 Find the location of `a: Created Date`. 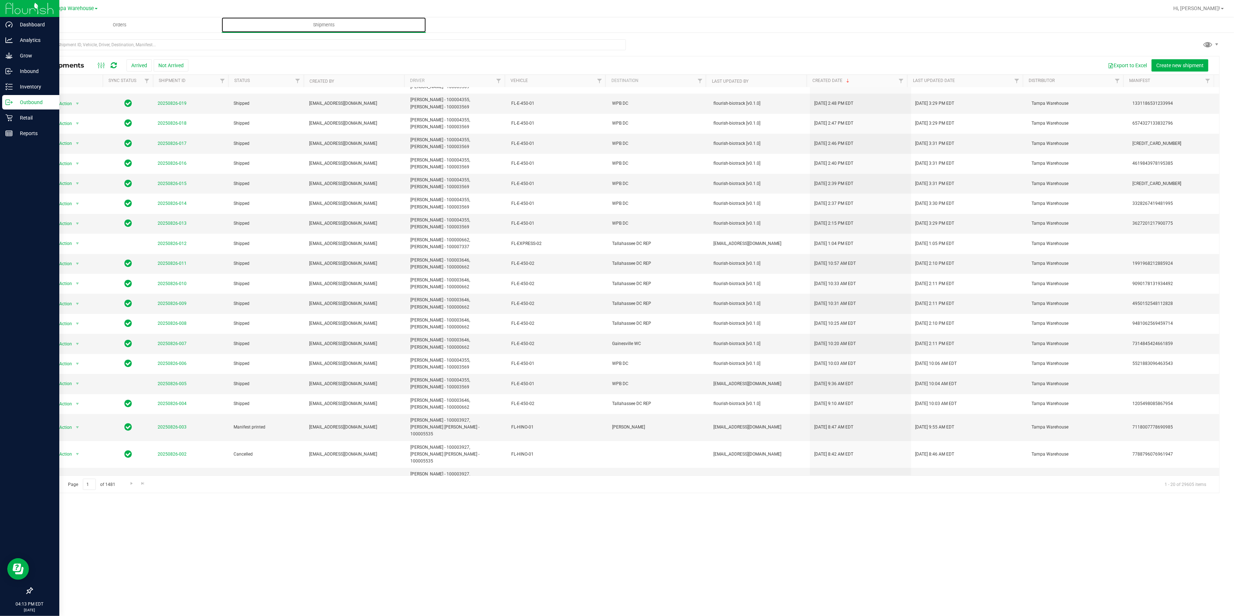

a: Created Date is located at coordinates (832, 81).